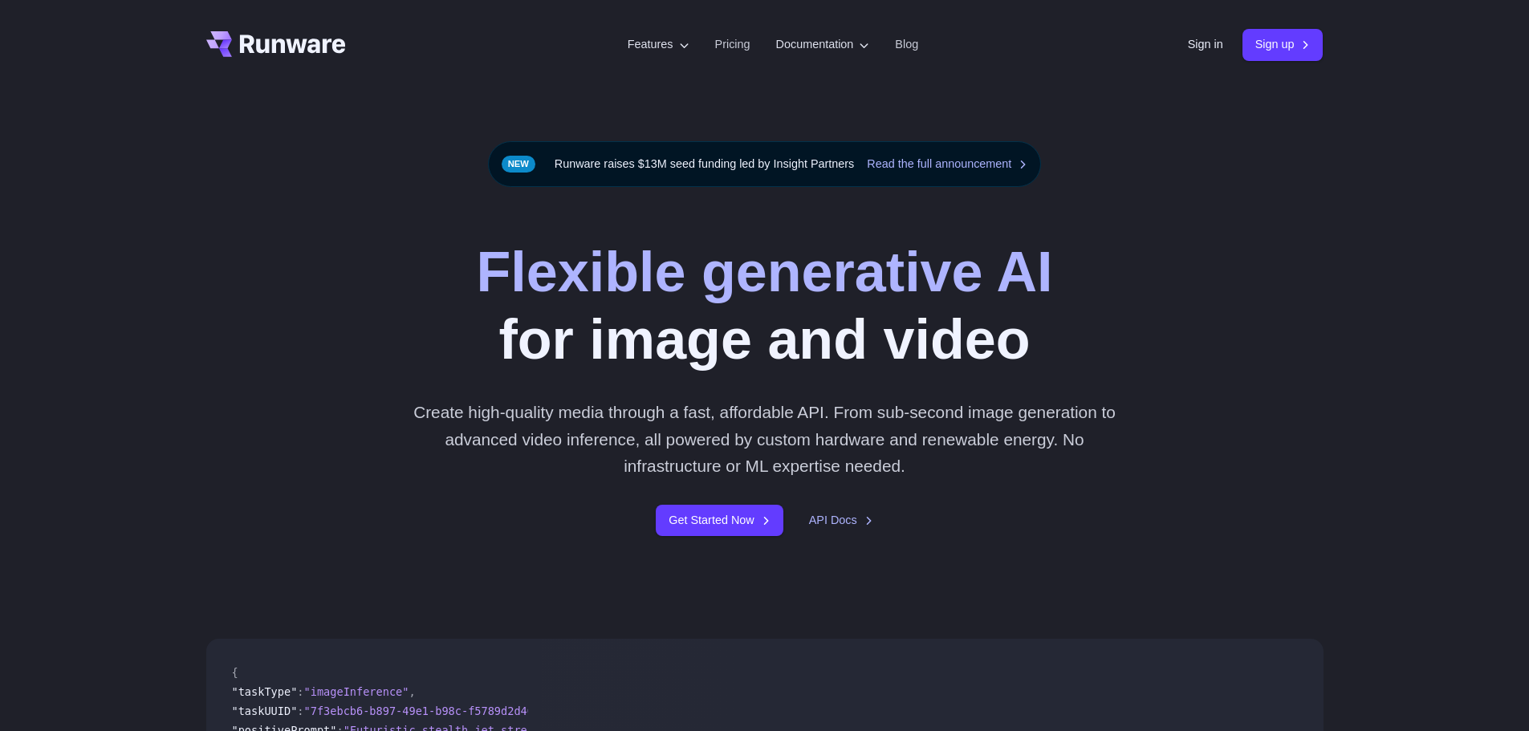 The image size is (1529, 731). I want to click on a: Blog, so click(906, 44).